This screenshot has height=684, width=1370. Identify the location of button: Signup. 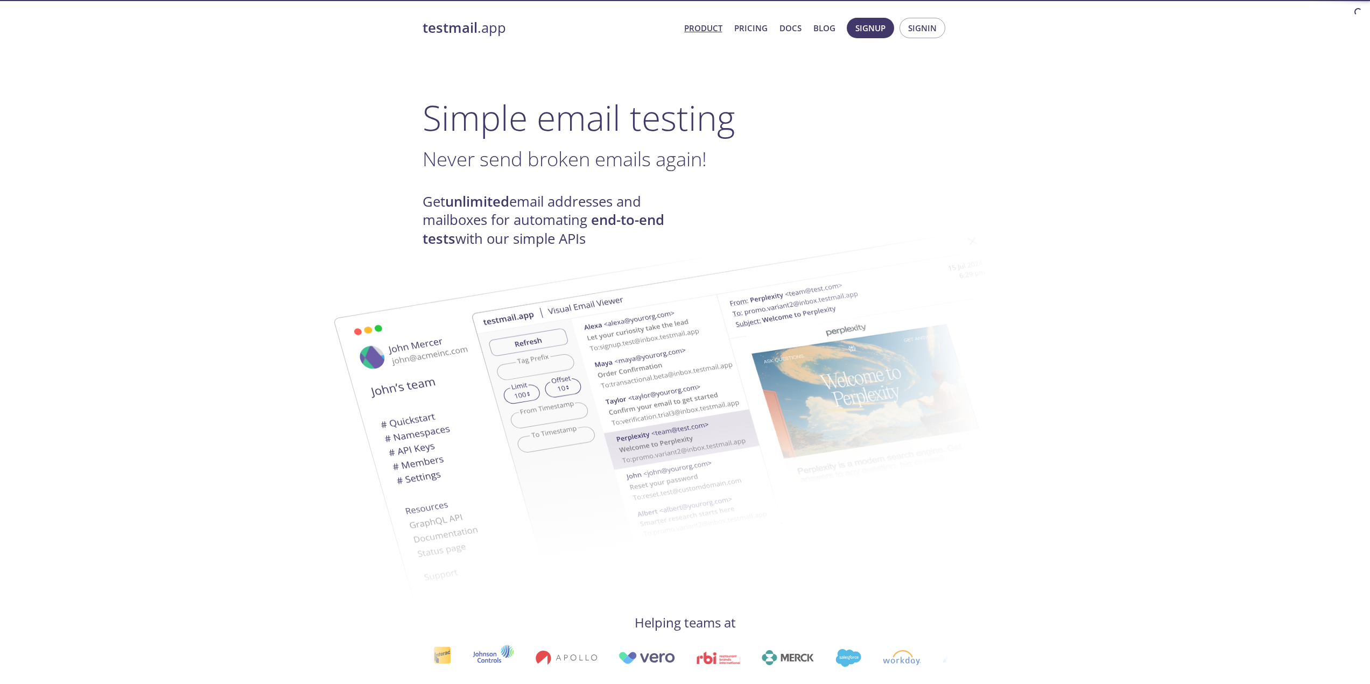
(871, 28).